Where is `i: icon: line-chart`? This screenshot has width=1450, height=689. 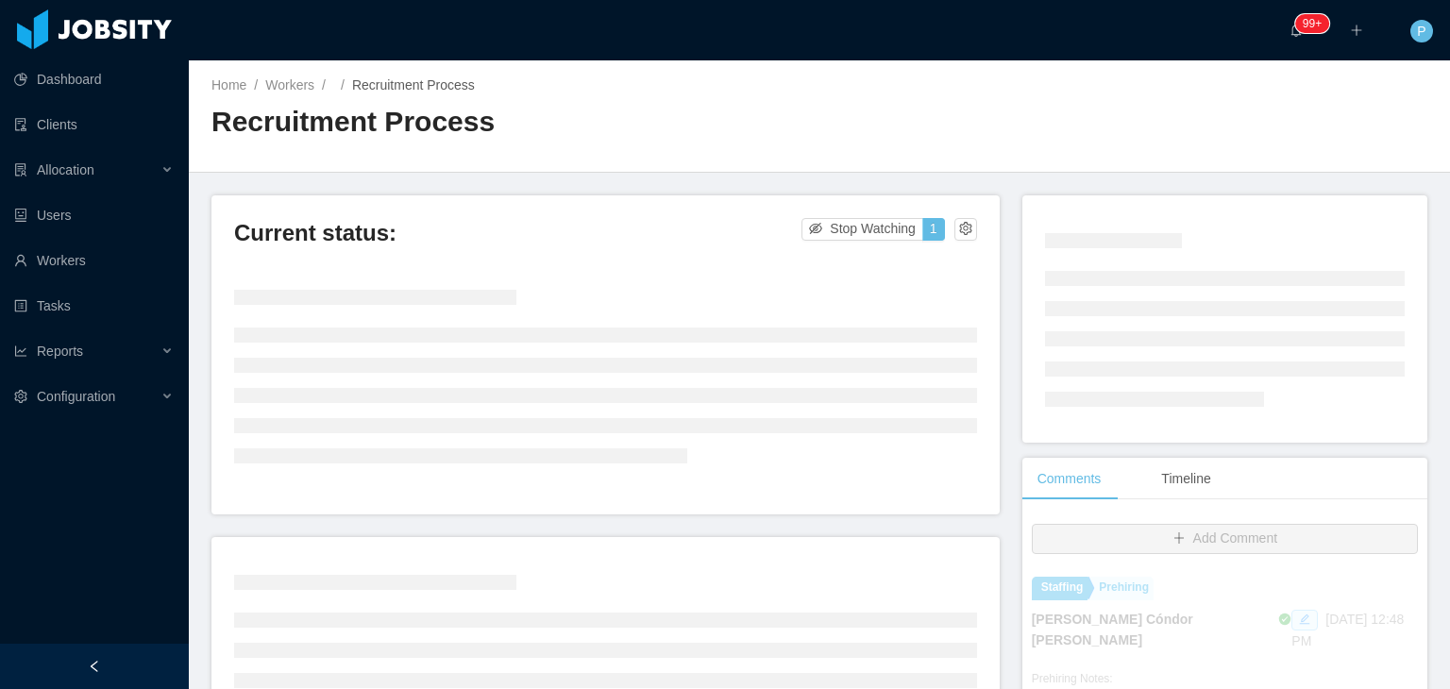 i: icon: line-chart is located at coordinates (21, 351).